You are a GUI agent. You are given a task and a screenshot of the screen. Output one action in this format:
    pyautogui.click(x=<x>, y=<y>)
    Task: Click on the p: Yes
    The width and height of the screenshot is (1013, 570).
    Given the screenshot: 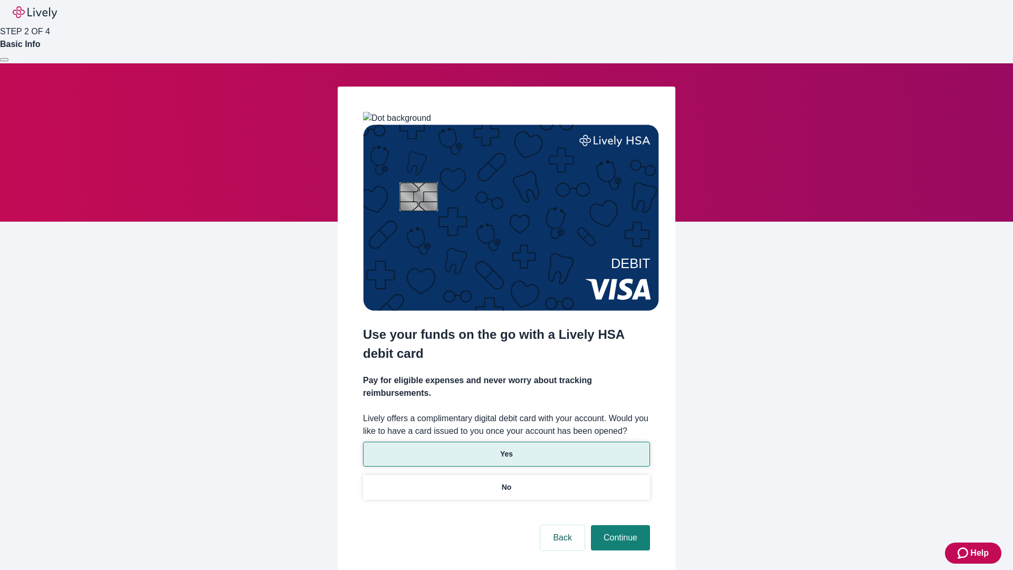 What is the action you would take?
    pyautogui.click(x=506, y=454)
    